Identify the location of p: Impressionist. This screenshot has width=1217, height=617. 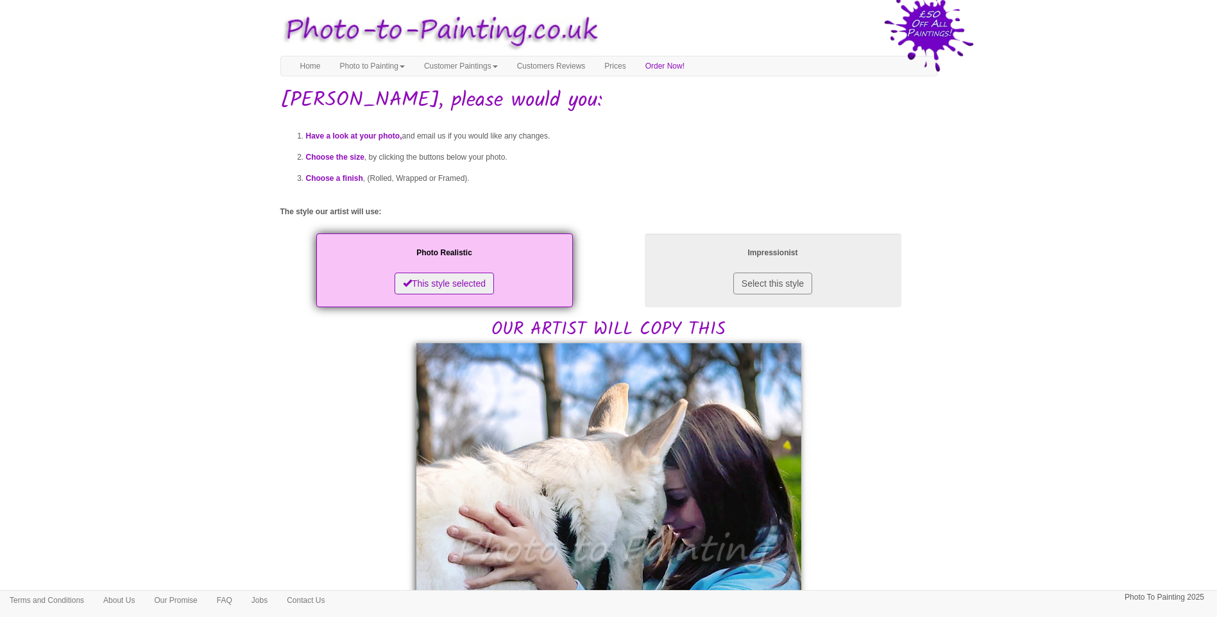
(773, 253).